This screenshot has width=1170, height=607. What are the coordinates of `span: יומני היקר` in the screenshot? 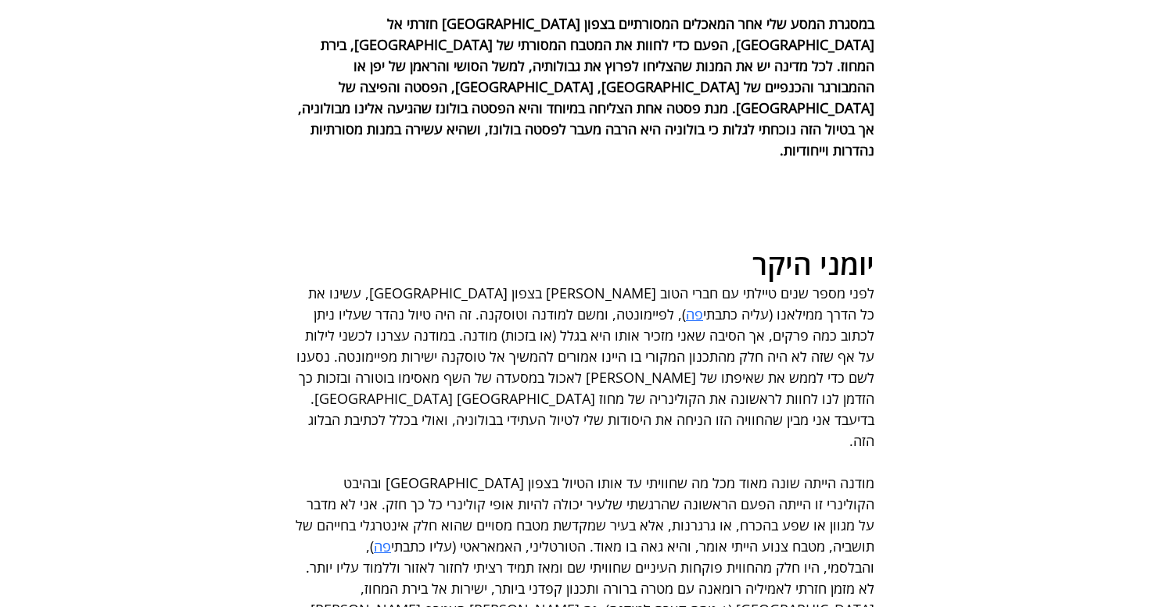 It's located at (813, 263).